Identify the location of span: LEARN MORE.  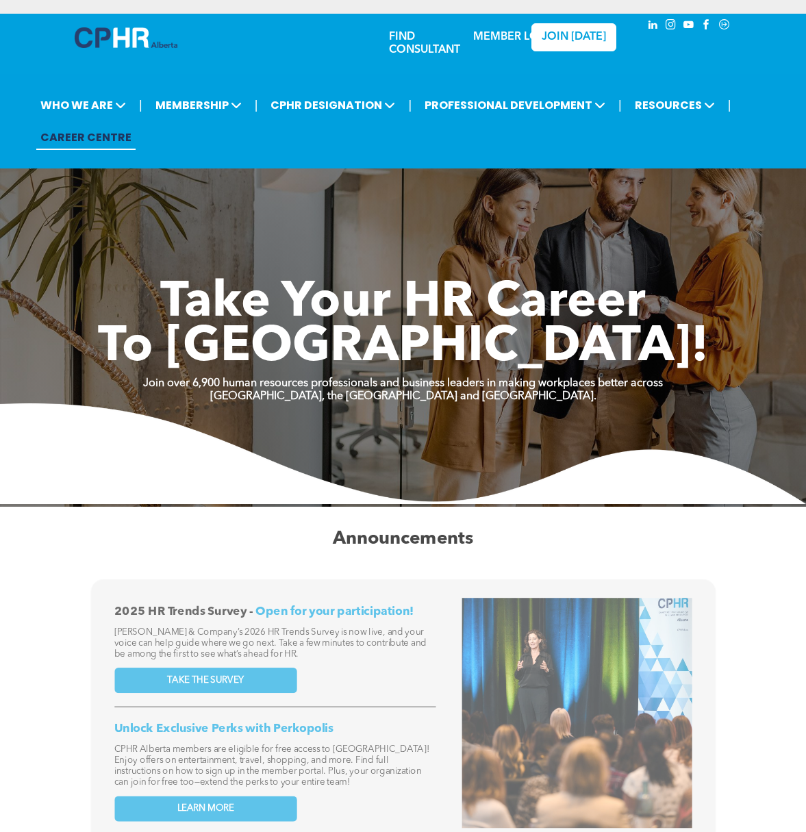
(205, 808).